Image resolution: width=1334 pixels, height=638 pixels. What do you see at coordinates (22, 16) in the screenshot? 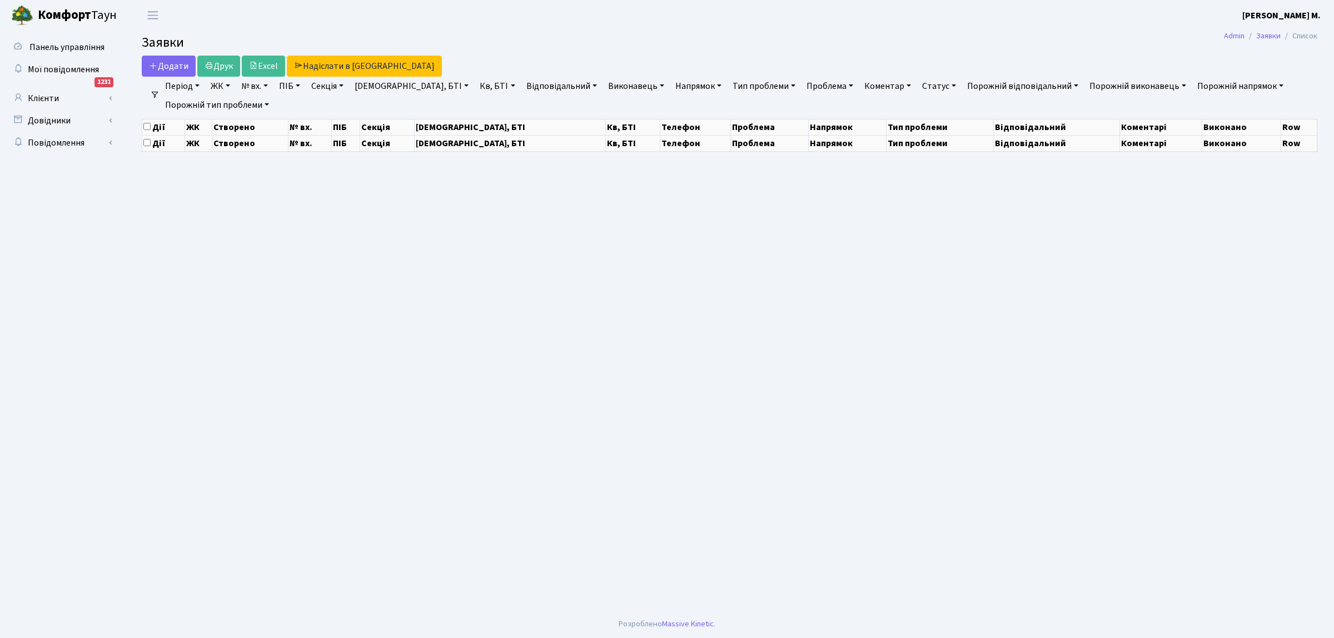
I see `img: logo.png` at bounding box center [22, 16].